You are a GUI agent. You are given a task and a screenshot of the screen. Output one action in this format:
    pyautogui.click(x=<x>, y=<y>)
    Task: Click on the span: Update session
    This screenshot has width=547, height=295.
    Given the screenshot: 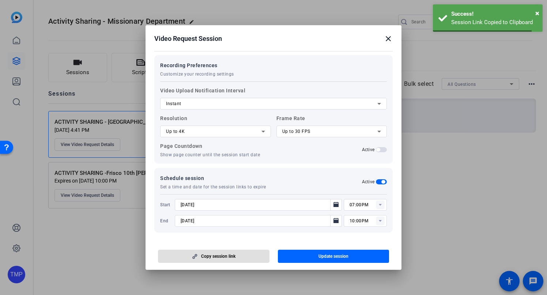 What is the action you would take?
    pyautogui.click(x=333, y=257)
    